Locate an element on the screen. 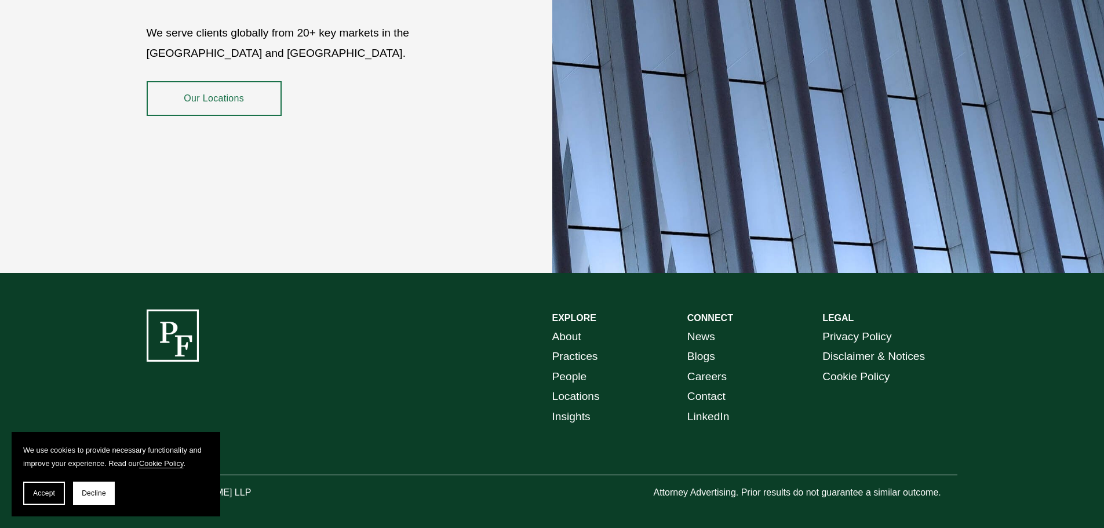 The width and height of the screenshot is (1104, 528). a: Contact is located at coordinates (706, 396).